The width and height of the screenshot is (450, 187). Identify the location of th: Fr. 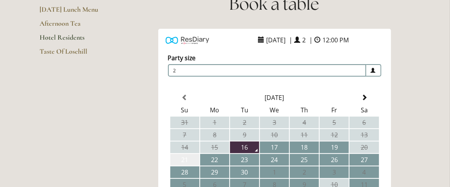
(334, 110).